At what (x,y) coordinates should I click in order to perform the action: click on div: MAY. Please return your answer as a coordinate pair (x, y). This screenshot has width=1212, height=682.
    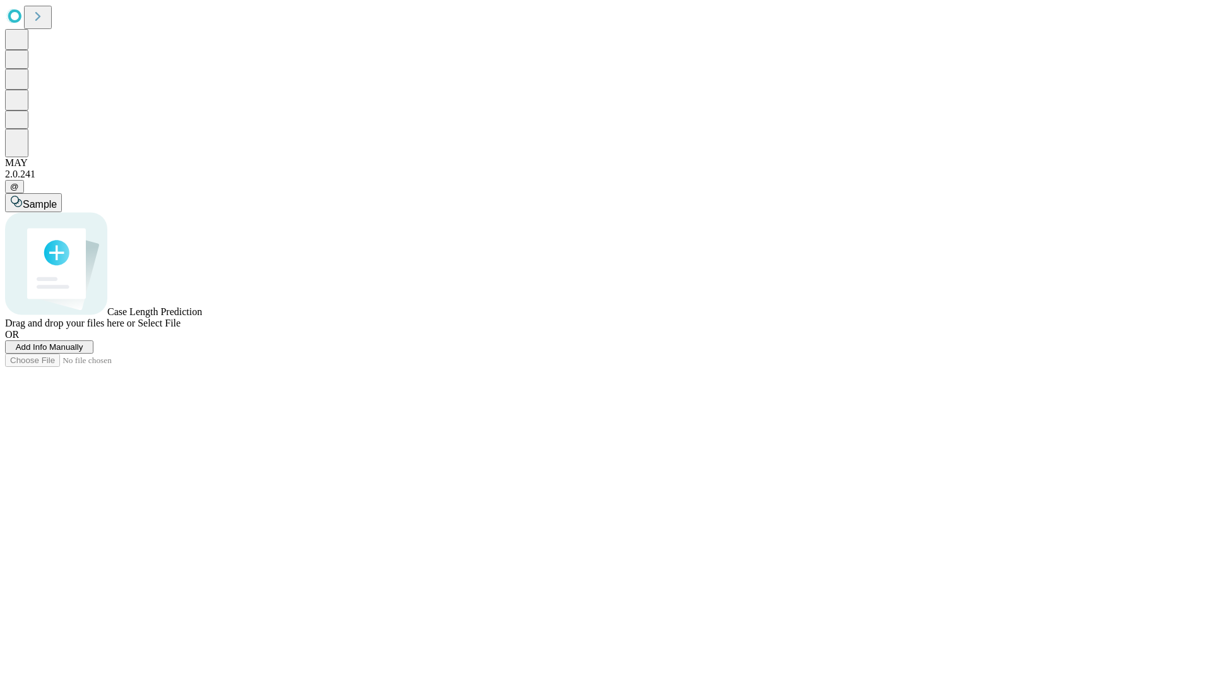
    Looking at the image, I should click on (606, 163).